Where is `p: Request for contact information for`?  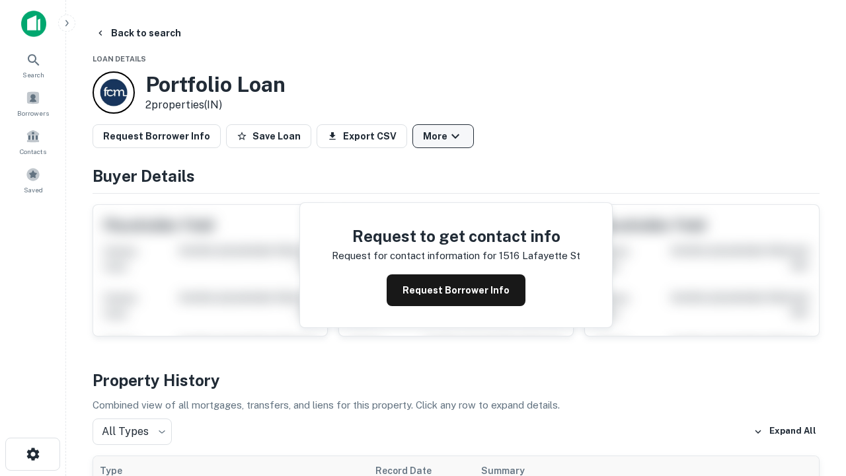 p: Request for contact information for is located at coordinates (414, 256).